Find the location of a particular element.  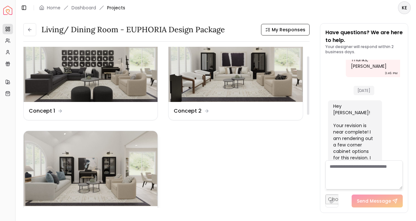

div: 3:46 PM is located at coordinates (391, 73).